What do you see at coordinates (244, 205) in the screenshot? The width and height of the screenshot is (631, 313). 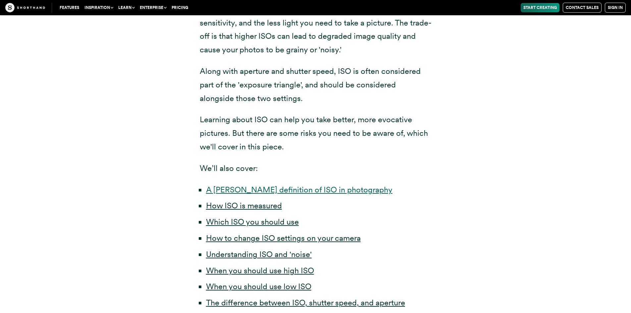 I see `a: How ISO is measured` at bounding box center [244, 205].